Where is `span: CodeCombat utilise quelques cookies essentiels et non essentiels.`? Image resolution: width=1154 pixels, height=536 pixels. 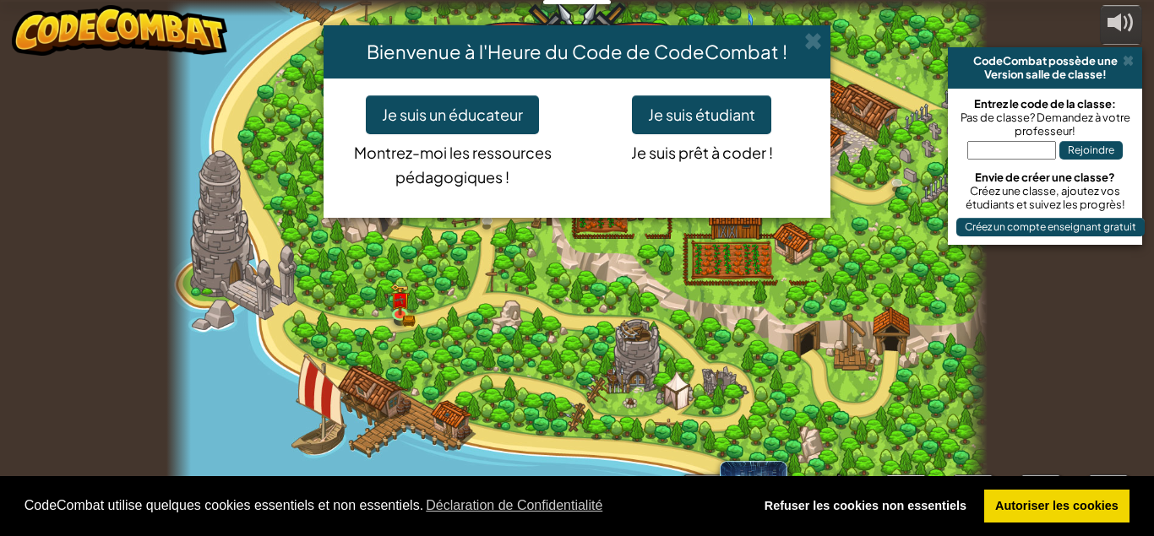 span: CodeCombat utilise quelques cookies essentiels et non essentiels. is located at coordinates (382, 506).